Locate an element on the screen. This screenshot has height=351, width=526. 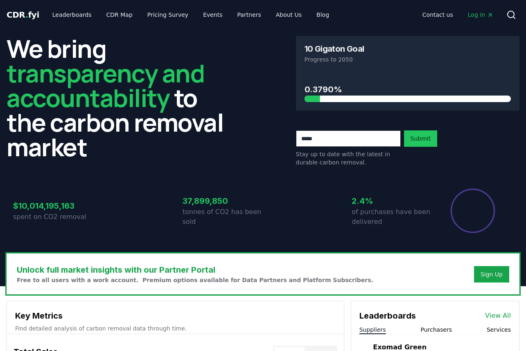
span: transparency and accountability is located at coordinates (105, 85).